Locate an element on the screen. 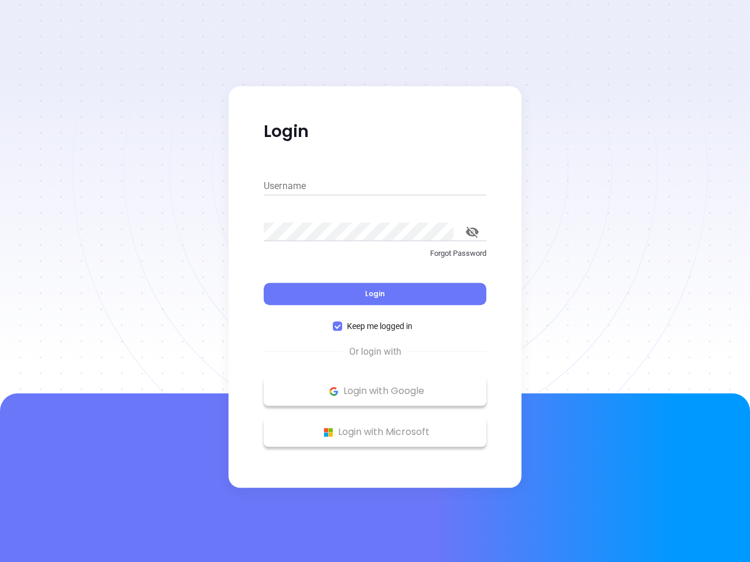 The width and height of the screenshot is (750, 562). p: Login with Microsoft is located at coordinates (375, 432).